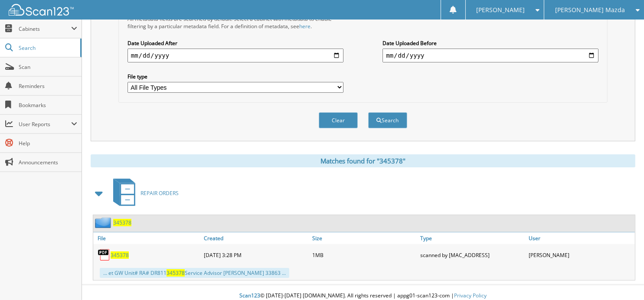 This screenshot has height=300, width=644. Describe the element at coordinates (581, 238) in the screenshot. I see `a: User` at that location.